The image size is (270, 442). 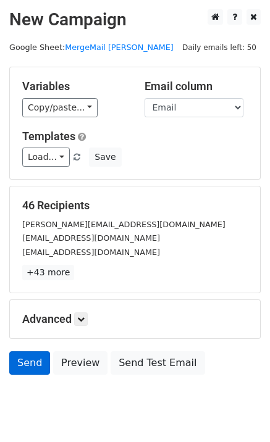 I want to click on a: +43 more, so click(x=48, y=272).